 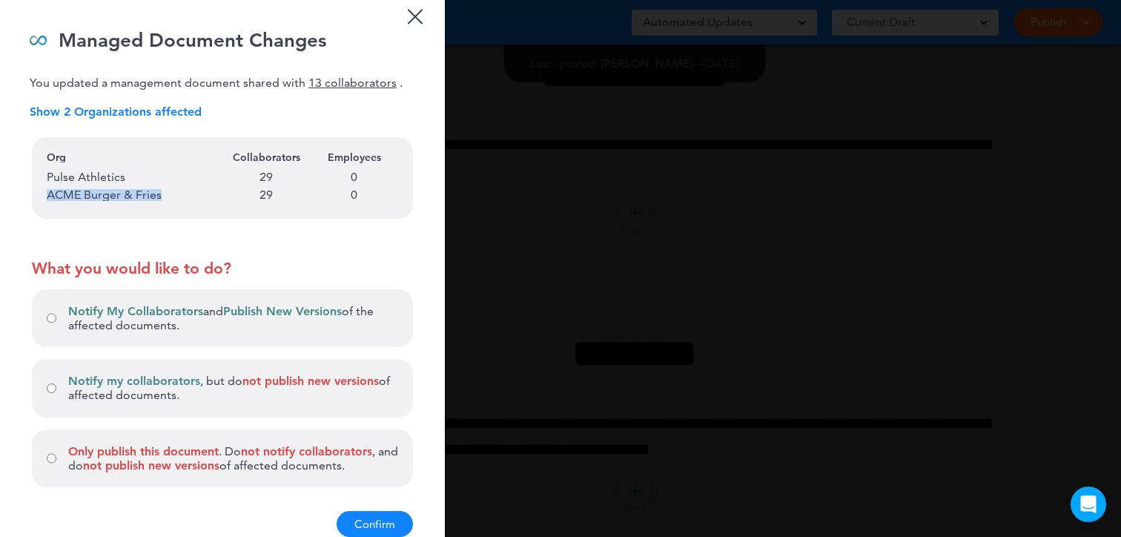 What do you see at coordinates (193, 40) in the screenshot?
I see `p: Managed Document Changes` at bounding box center [193, 40].